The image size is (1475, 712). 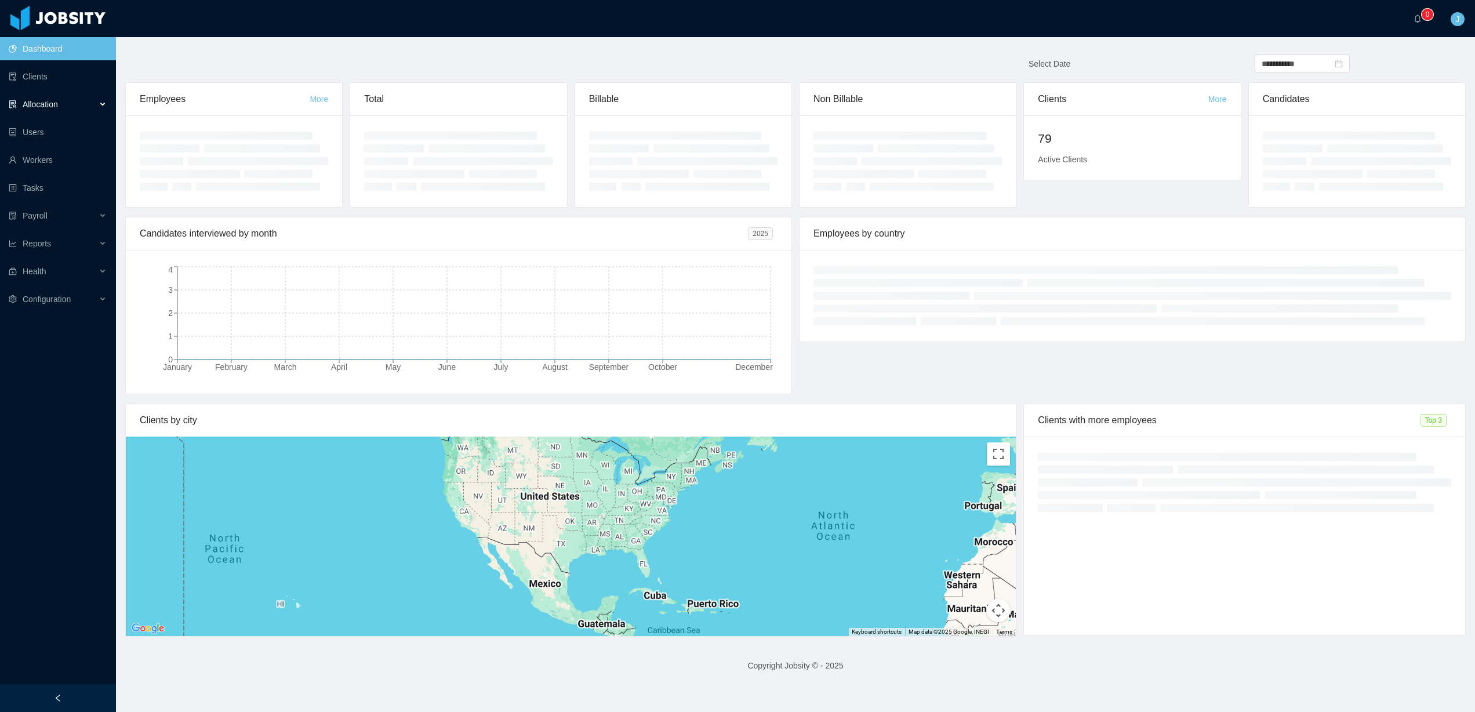 I want to click on footer: Copyright Jobsity © - 2025, so click(x=795, y=665).